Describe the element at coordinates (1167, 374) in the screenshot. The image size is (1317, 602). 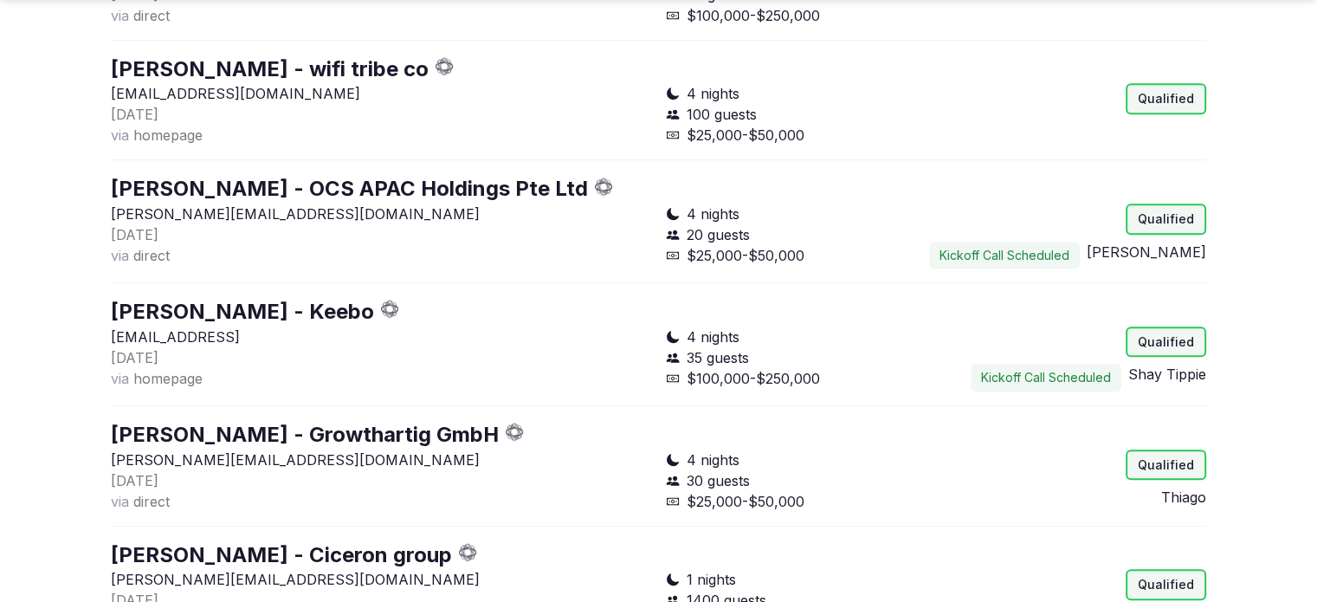
I see `button: Shay Tippie` at that location.